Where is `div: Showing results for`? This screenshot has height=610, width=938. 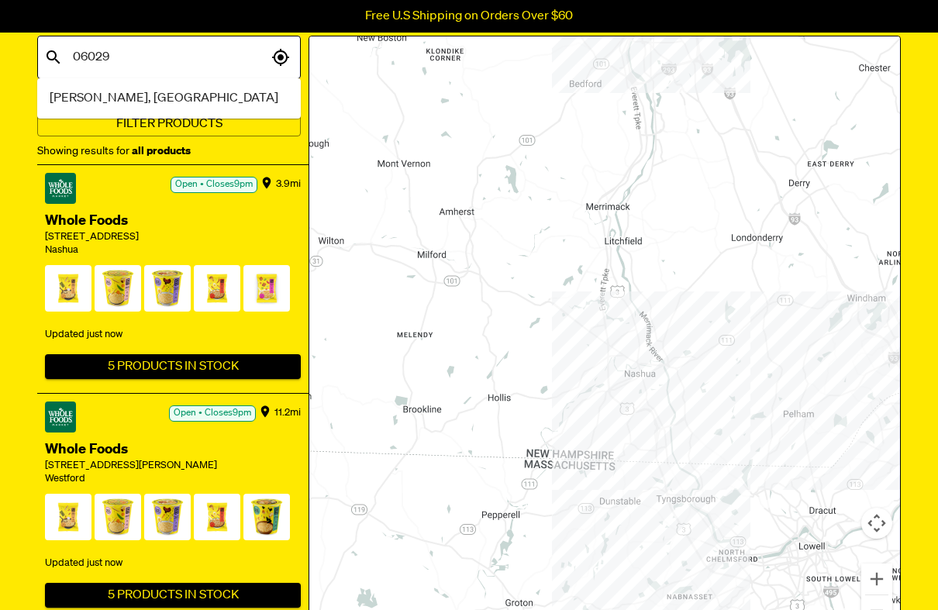 div: Showing results for is located at coordinates (169, 151).